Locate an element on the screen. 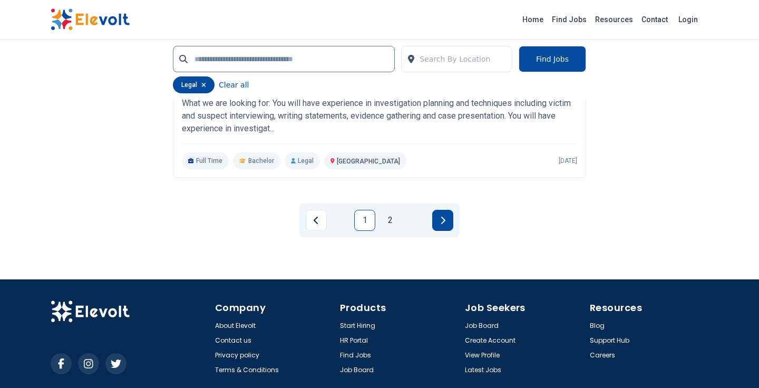 The width and height of the screenshot is (759, 388). a: Resources is located at coordinates (614, 19).